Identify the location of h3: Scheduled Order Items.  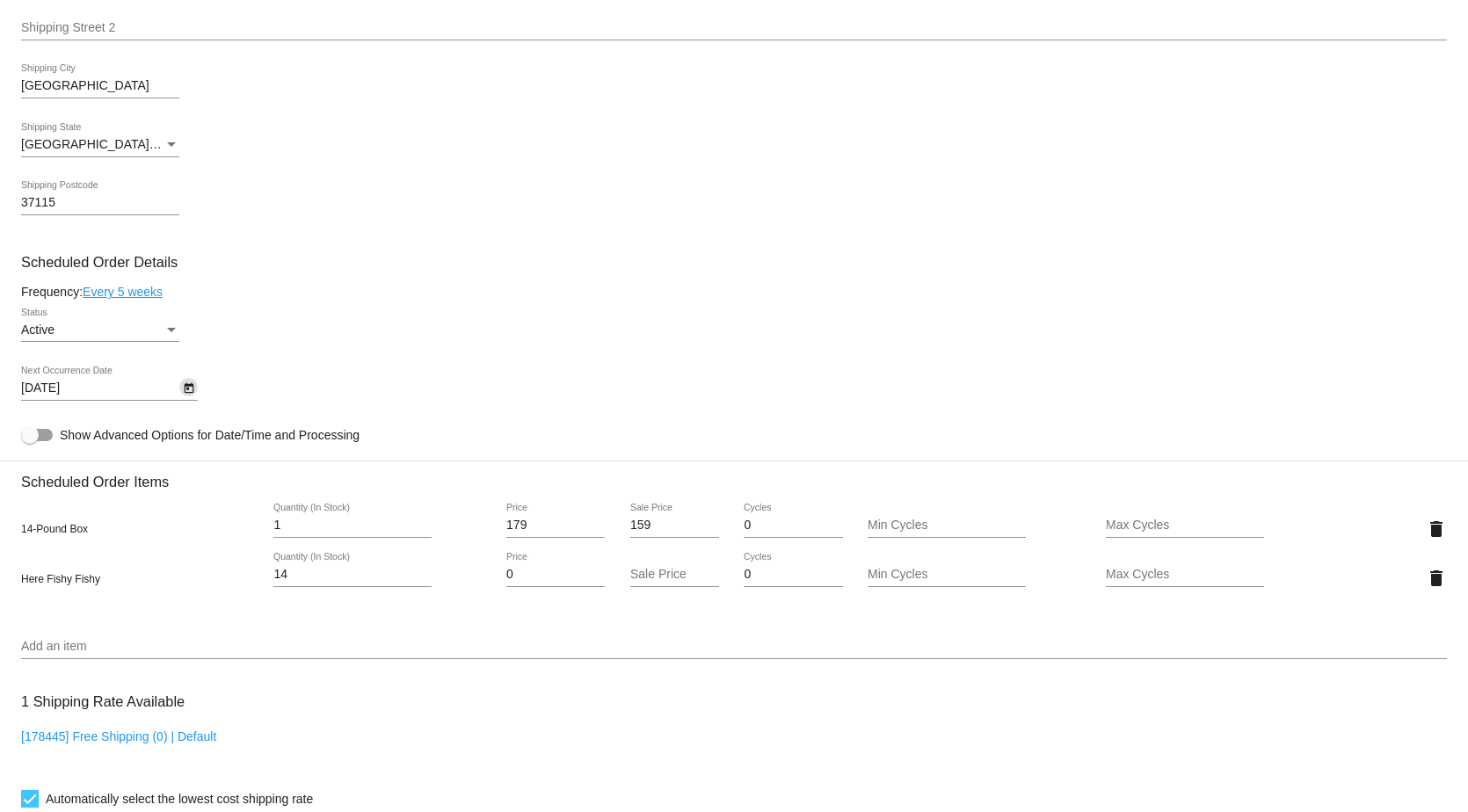
(734, 475).